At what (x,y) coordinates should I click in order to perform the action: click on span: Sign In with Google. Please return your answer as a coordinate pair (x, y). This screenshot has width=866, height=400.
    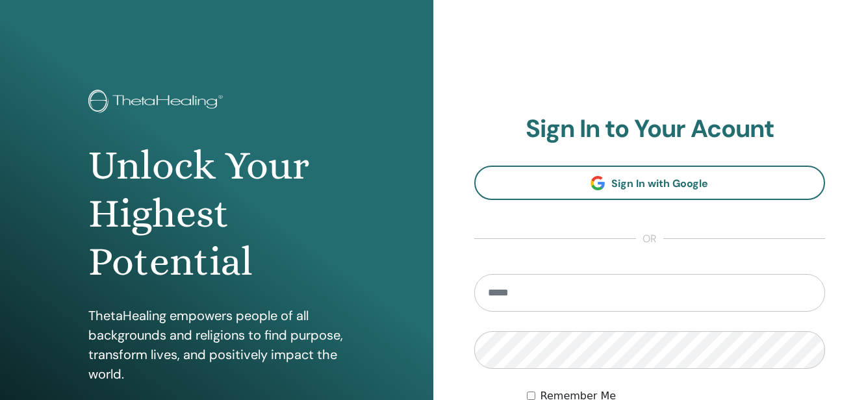
    Looking at the image, I should click on (659, 183).